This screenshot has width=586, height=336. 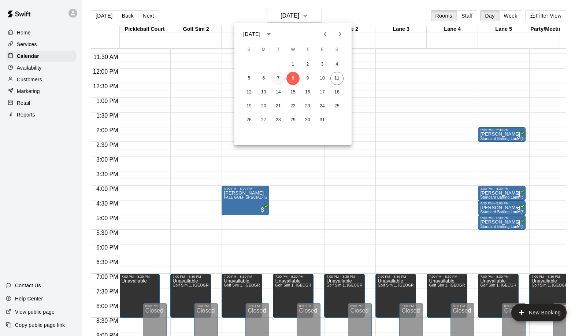 I want to click on button: 10, so click(x=322, y=78).